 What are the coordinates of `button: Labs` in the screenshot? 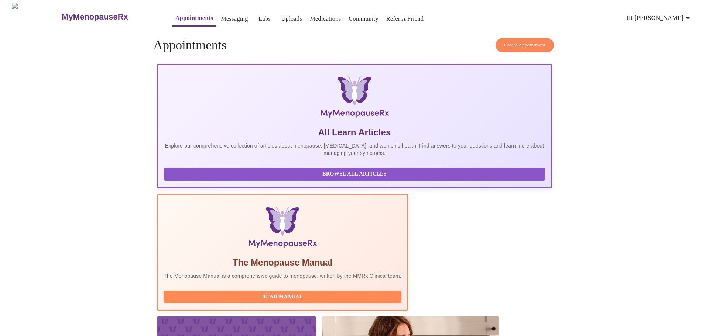 It's located at (265, 19).